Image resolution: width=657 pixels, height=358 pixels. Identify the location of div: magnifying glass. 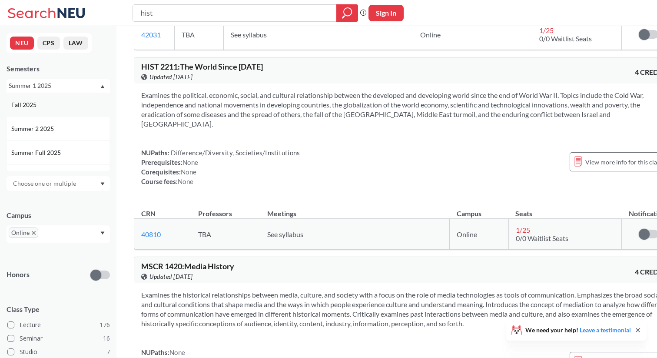
(347, 13).